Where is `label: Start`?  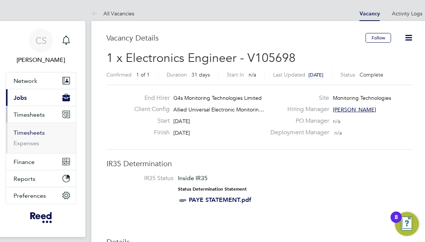 label: Start is located at coordinates (149, 121).